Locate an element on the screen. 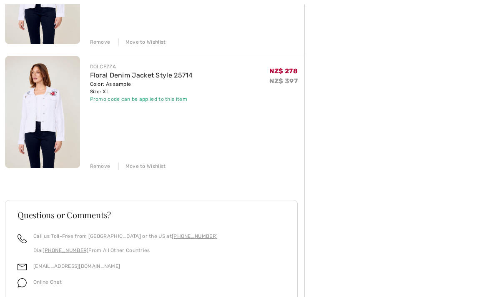 This screenshot has height=297, width=492. img: Floral Denim Jacket Style 25714 is located at coordinates (43, 112).